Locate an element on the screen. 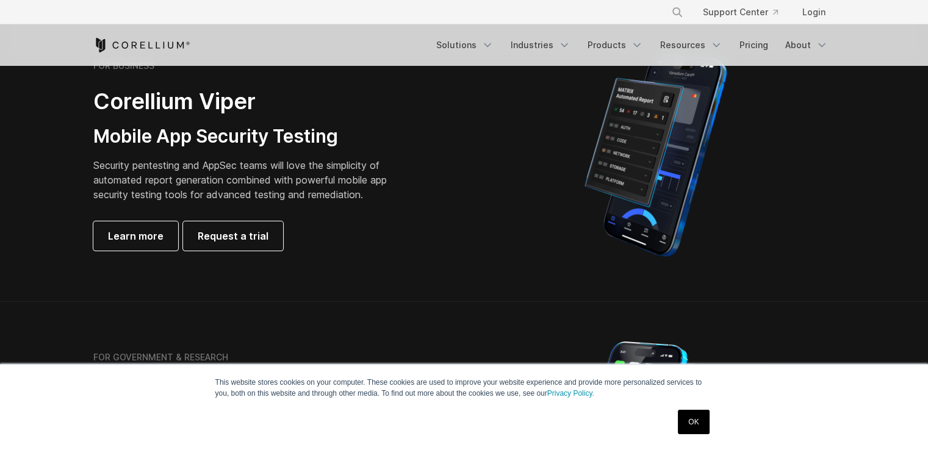 The image size is (928, 450). p: This website stores cookies on your computer. These cookies are used to improve your website expe... is located at coordinates (464, 388).